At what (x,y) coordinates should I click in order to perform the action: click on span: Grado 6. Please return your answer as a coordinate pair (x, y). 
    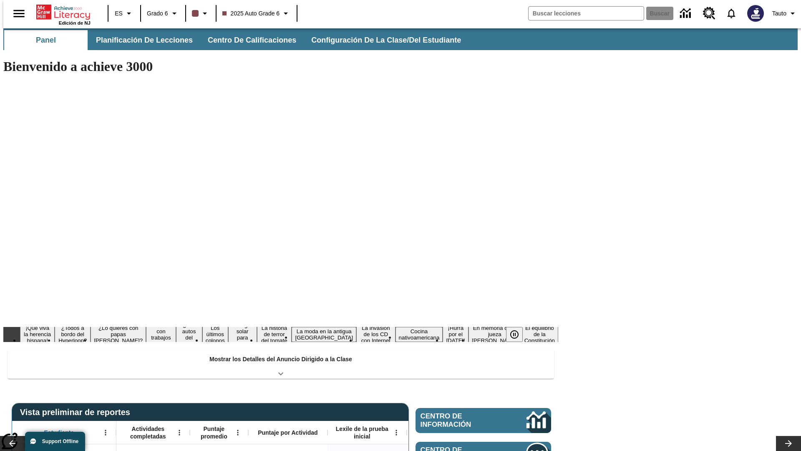
    Looking at the image, I should click on (157, 13).